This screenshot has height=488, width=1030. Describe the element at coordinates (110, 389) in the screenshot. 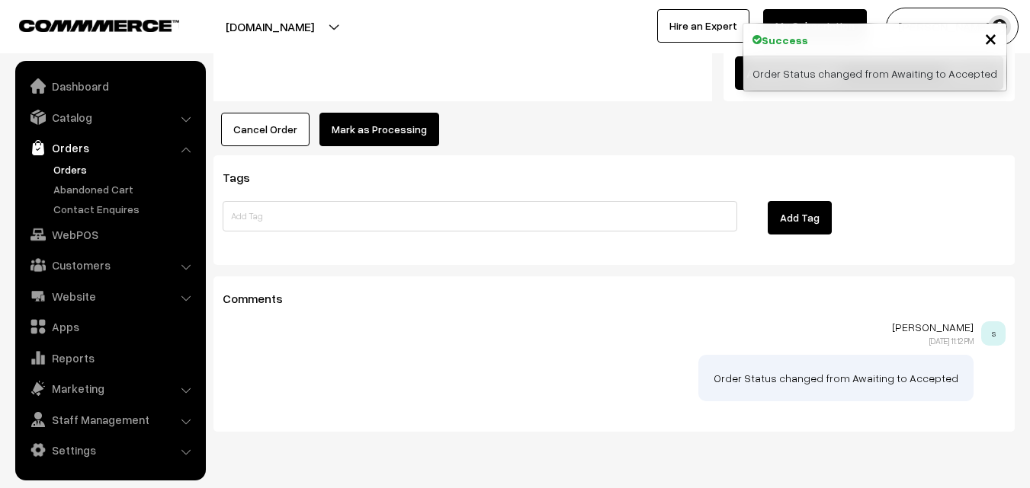

I see `a: Marketing` at that location.